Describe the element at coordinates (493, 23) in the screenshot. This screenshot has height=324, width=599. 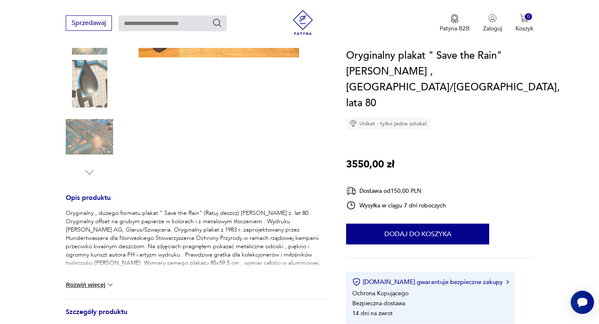
I see `button: Zaloguj` at that location.